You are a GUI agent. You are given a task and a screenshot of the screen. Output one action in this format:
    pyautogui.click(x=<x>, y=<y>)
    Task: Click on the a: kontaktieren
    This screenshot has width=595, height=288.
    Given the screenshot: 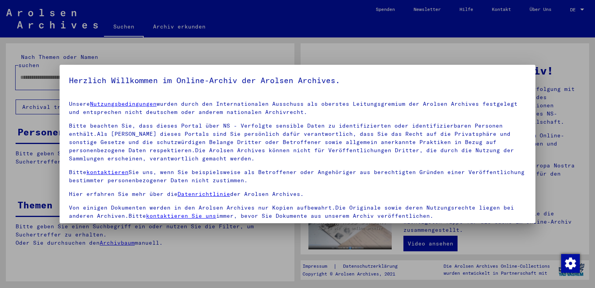 What is the action you would take?
    pyautogui.click(x=108, y=172)
    